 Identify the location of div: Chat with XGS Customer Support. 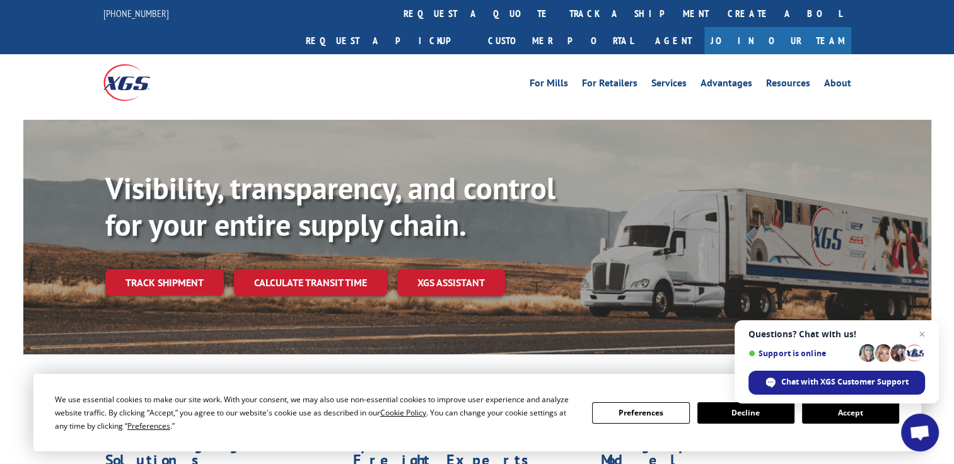
(837, 383).